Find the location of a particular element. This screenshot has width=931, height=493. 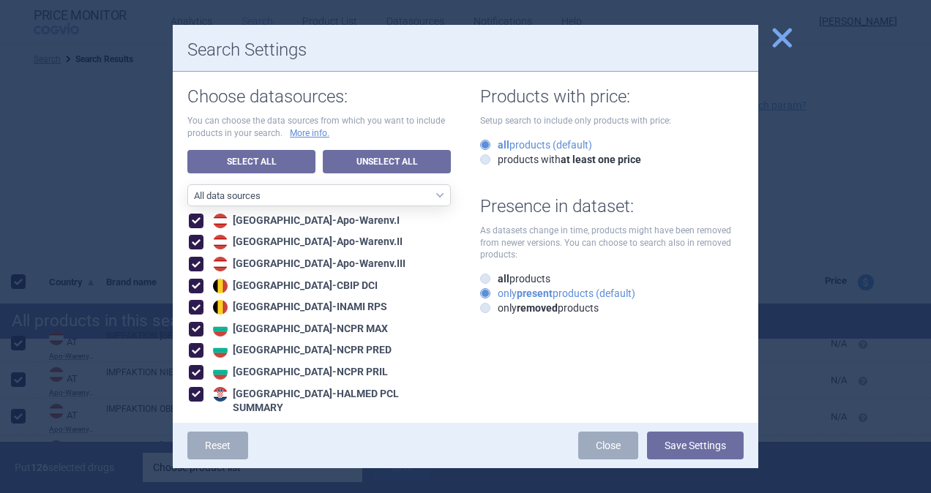

p: Setup search to include only products with price: is located at coordinates (612, 121).